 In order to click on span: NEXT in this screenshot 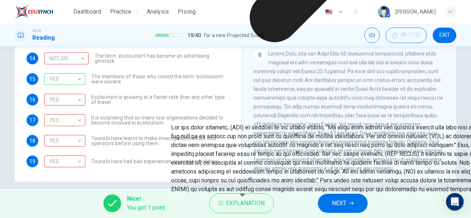, I will do `click(339, 204)`.